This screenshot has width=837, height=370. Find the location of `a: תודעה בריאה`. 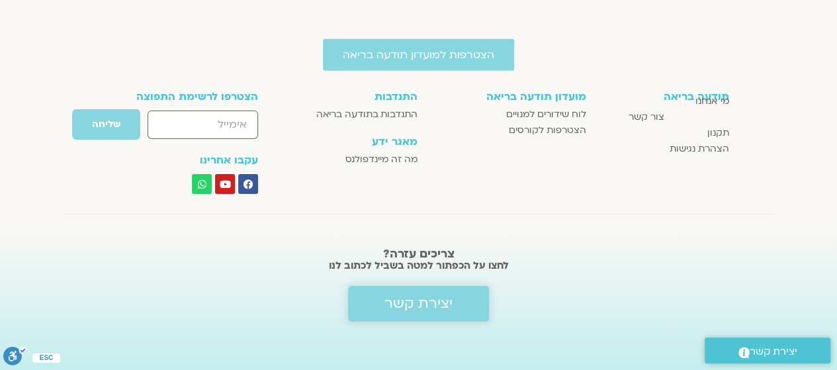

a: תודעה בריאה is located at coordinates (696, 91).